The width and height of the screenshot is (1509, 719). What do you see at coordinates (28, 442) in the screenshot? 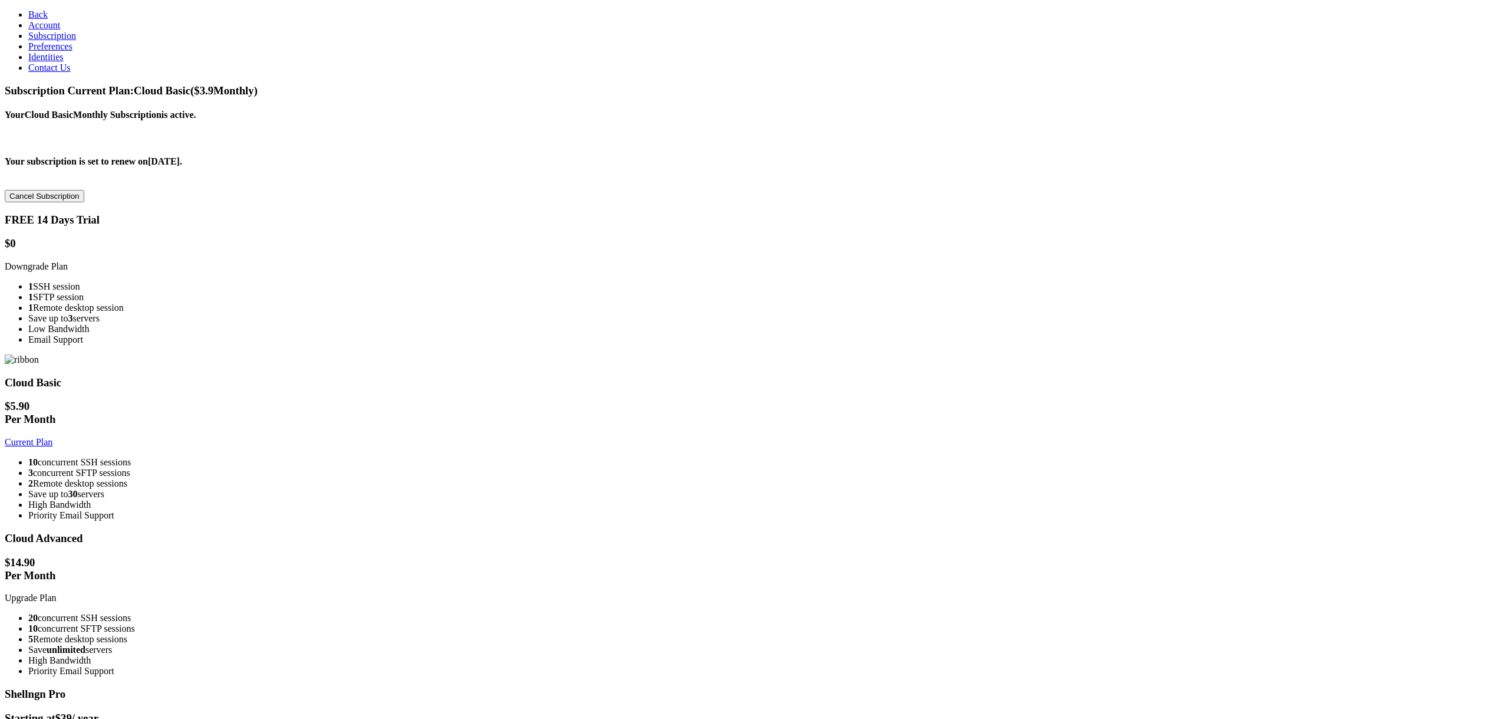
I see `a: Current Plan` at bounding box center [28, 442].